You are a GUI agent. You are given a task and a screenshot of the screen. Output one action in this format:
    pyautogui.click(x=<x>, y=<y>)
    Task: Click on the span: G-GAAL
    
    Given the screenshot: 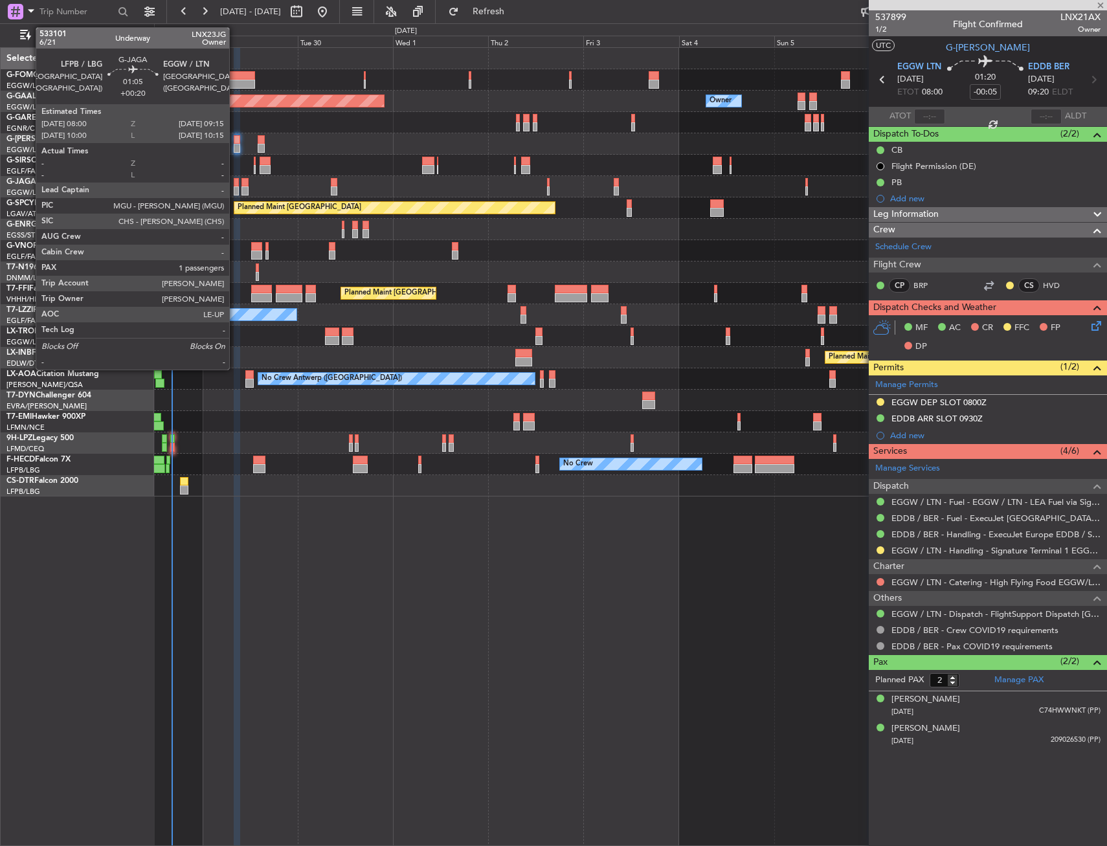 What is the action you would take?
    pyautogui.click(x=21, y=96)
    